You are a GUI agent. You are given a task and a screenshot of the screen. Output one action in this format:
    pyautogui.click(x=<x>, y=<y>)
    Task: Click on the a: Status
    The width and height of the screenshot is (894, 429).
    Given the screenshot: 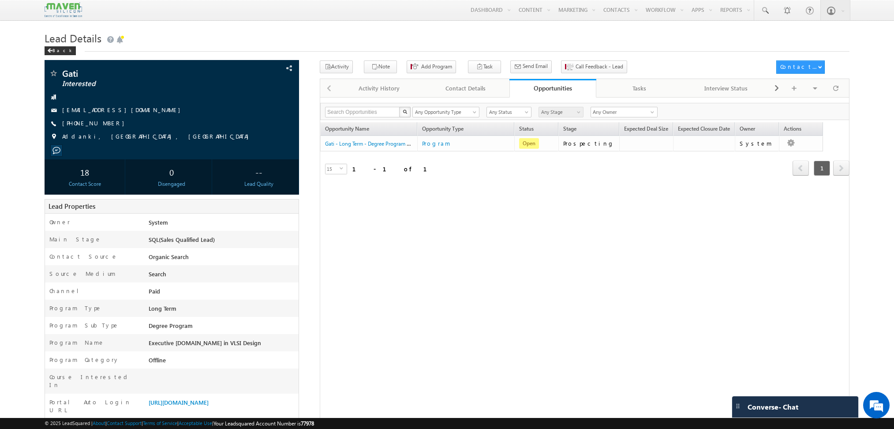 What is the action you would take?
    pyautogui.click(x=536, y=130)
    